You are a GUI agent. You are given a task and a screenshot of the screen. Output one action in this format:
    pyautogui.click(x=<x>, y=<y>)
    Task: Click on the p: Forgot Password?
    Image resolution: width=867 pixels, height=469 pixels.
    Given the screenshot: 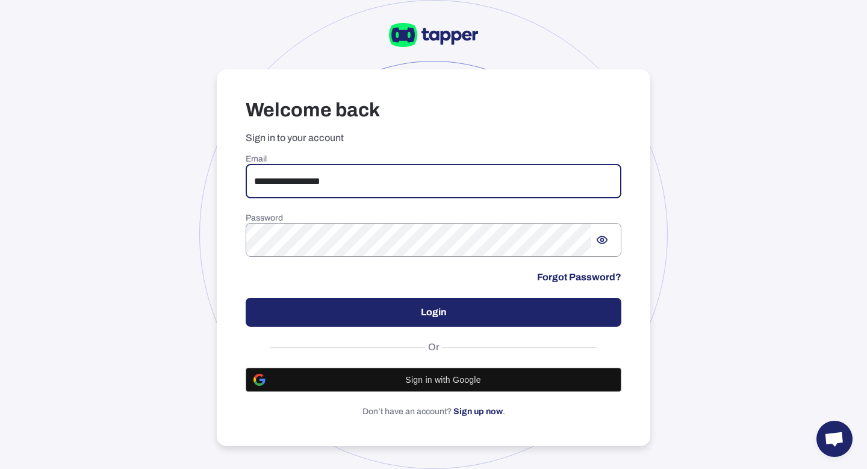 What is the action you would take?
    pyautogui.click(x=580, y=277)
    